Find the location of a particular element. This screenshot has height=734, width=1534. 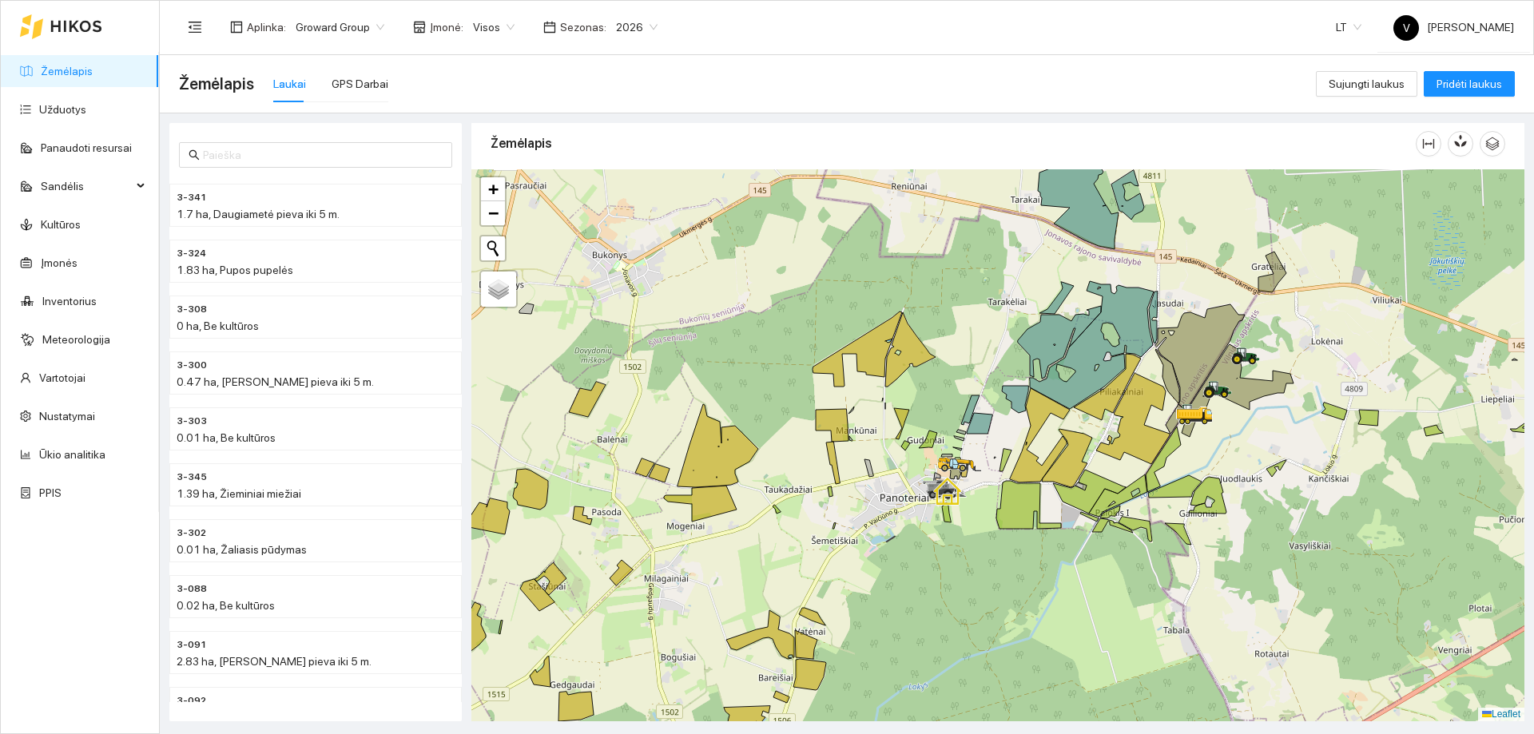

a: Įmonės is located at coordinates (59, 263).